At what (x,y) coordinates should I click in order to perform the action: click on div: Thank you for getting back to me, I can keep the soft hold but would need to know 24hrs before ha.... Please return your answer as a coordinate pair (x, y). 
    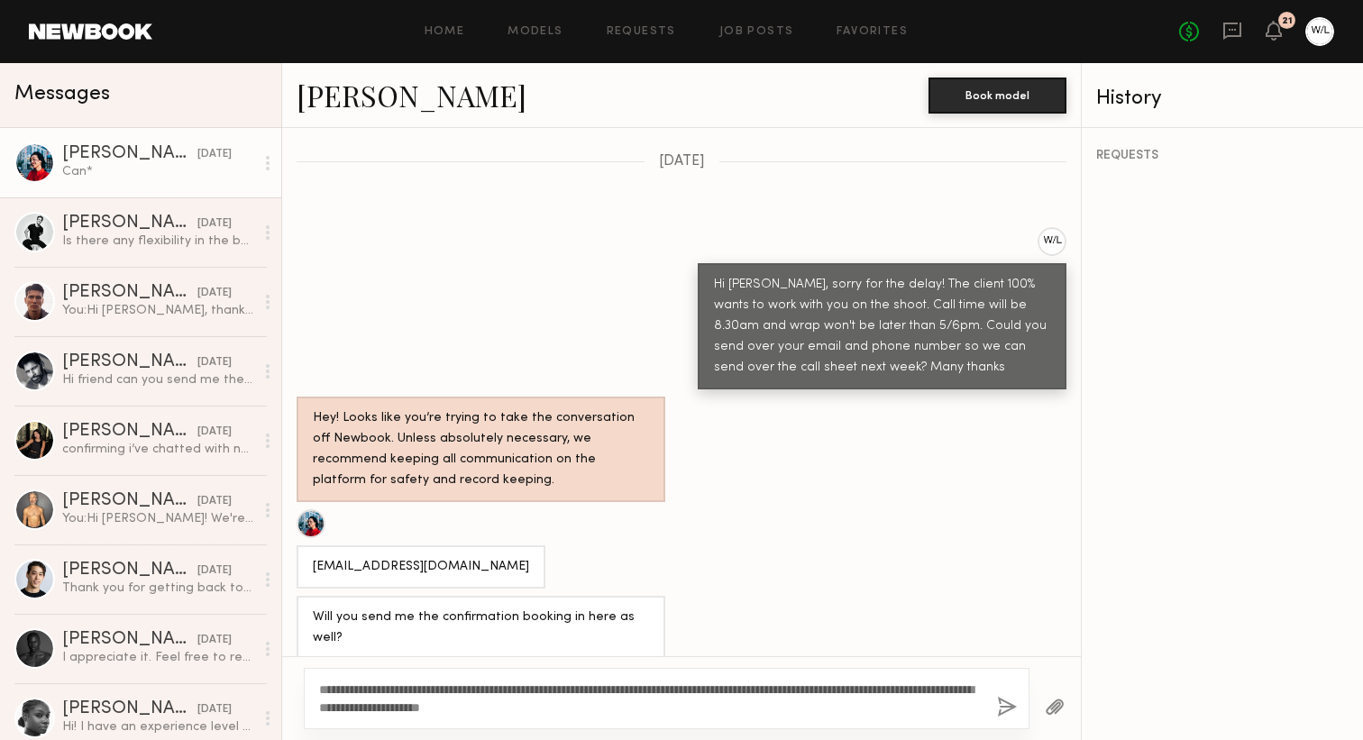
    Looking at the image, I should click on (158, 588).